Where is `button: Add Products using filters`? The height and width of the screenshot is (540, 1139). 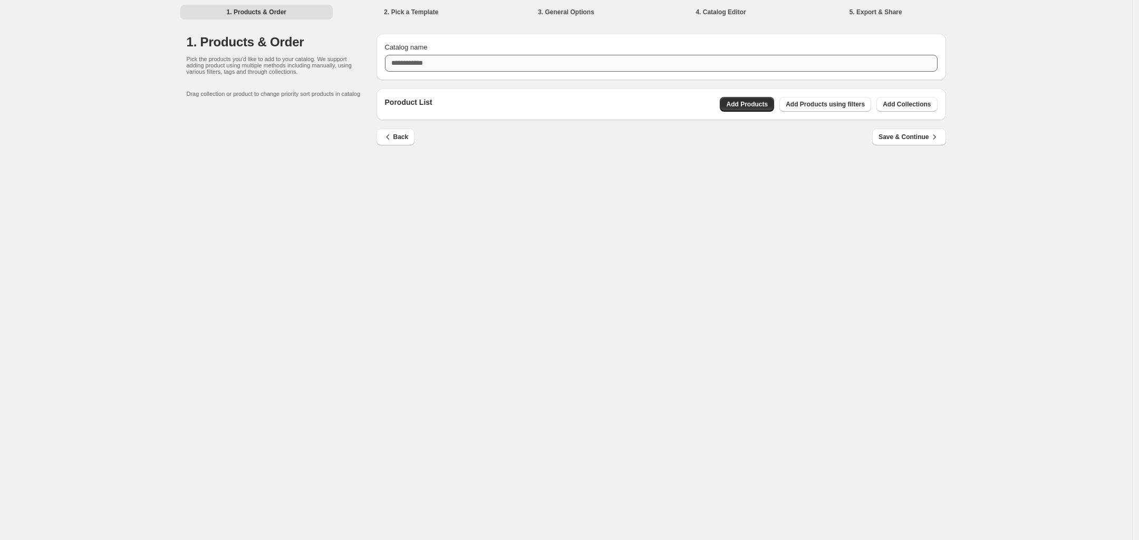
button: Add Products using filters is located at coordinates (825, 104).